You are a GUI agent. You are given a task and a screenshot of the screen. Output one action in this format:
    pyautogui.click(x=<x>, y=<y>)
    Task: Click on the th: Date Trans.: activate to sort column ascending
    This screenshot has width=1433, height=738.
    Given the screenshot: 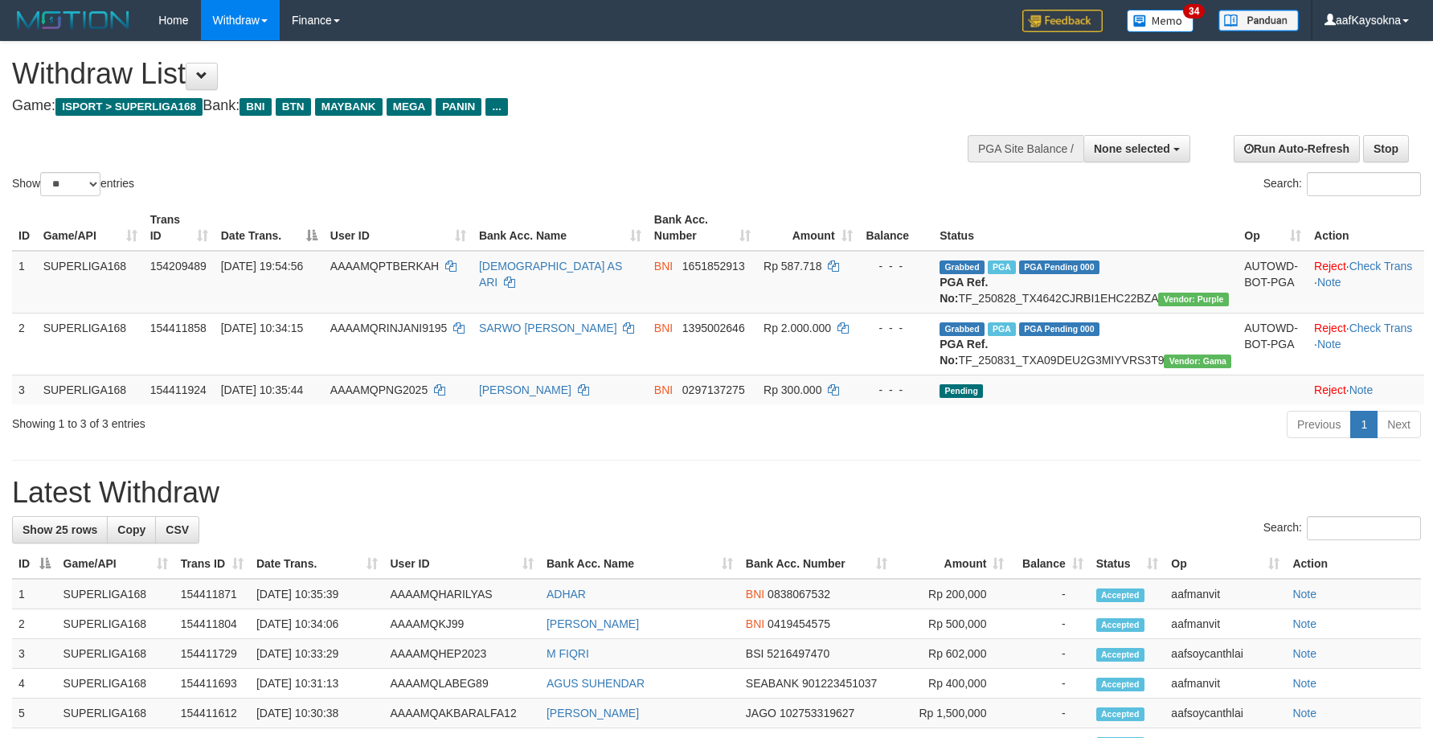 What is the action you would take?
    pyautogui.click(x=317, y=563)
    